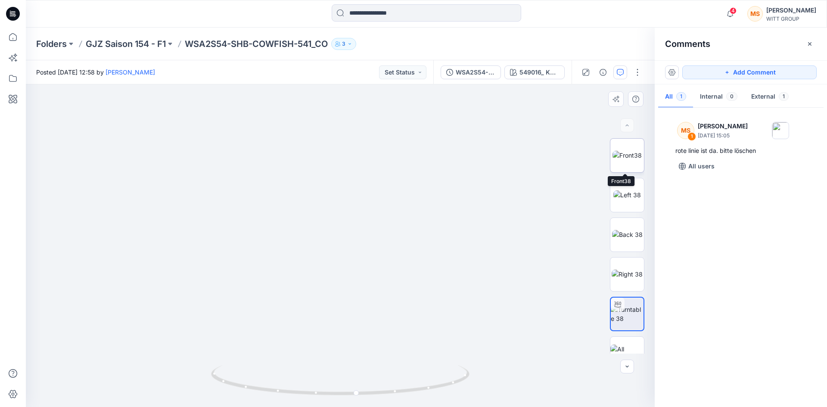 This screenshot has height=407, width=827. I want to click on img: Turntable 38, so click(628, 314).